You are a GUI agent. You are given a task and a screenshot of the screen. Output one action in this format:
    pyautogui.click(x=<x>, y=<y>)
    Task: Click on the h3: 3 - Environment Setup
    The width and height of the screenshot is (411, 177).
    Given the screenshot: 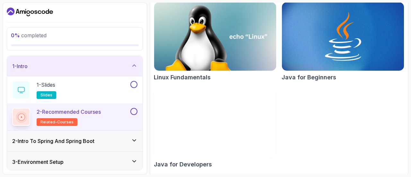 What is the action you would take?
    pyautogui.click(x=38, y=162)
    